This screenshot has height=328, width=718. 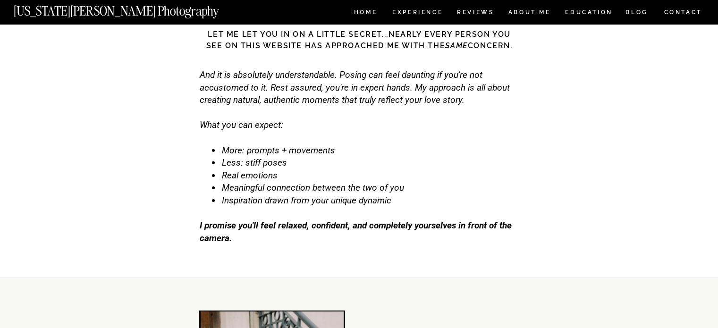 What do you see at coordinates (456, 45) in the screenshot?
I see `i: same` at bounding box center [456, 45].